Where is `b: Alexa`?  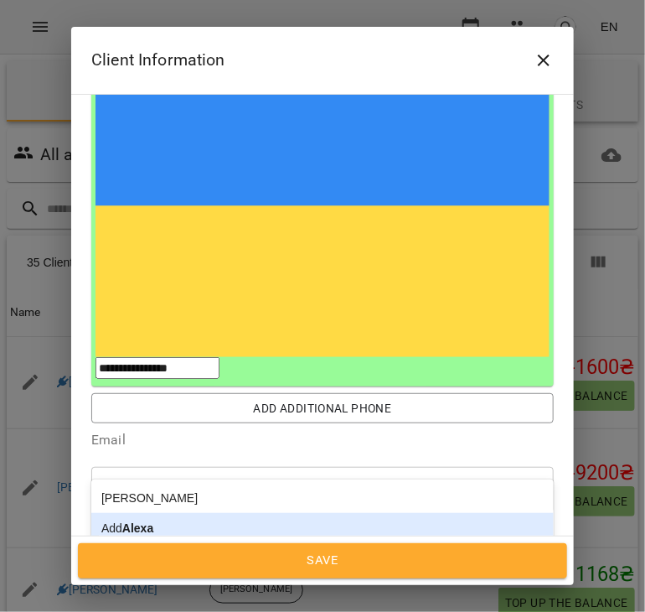 b: Alexa is located at coordinates (137, 528).